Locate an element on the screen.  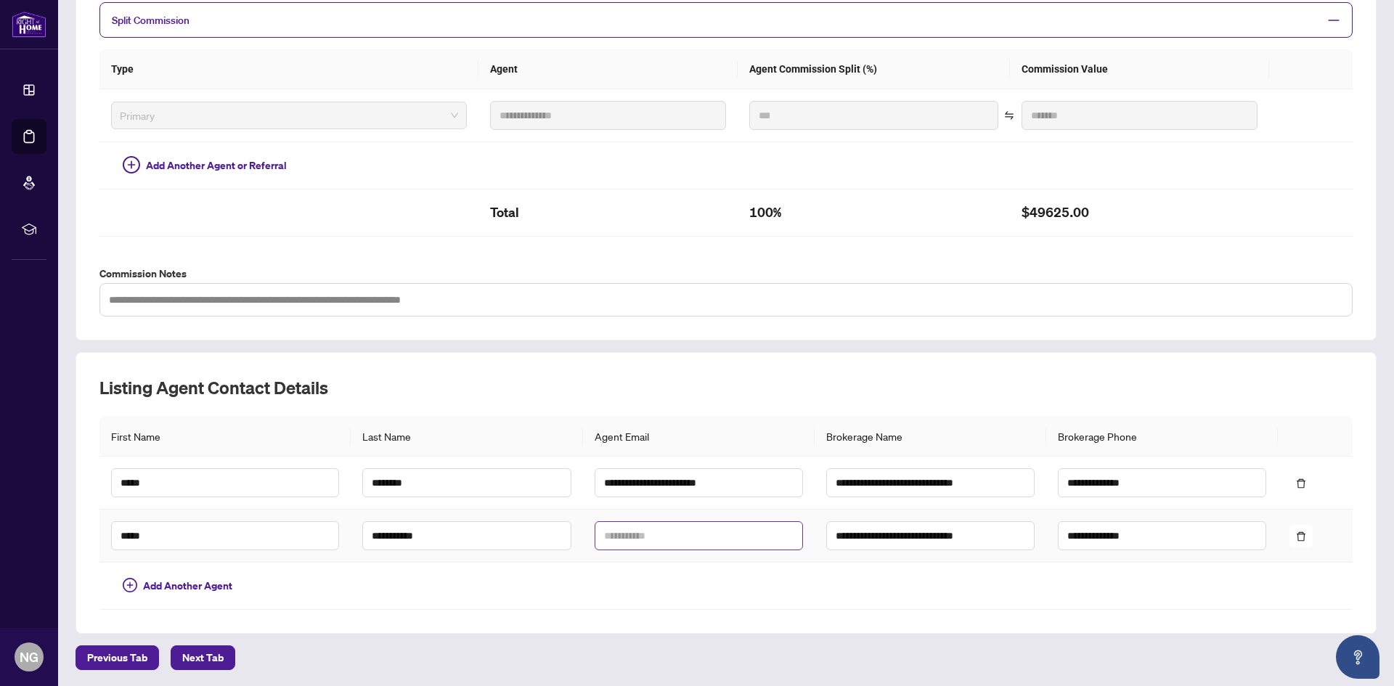
th: Agent Email is located at coordinates (699, 436).